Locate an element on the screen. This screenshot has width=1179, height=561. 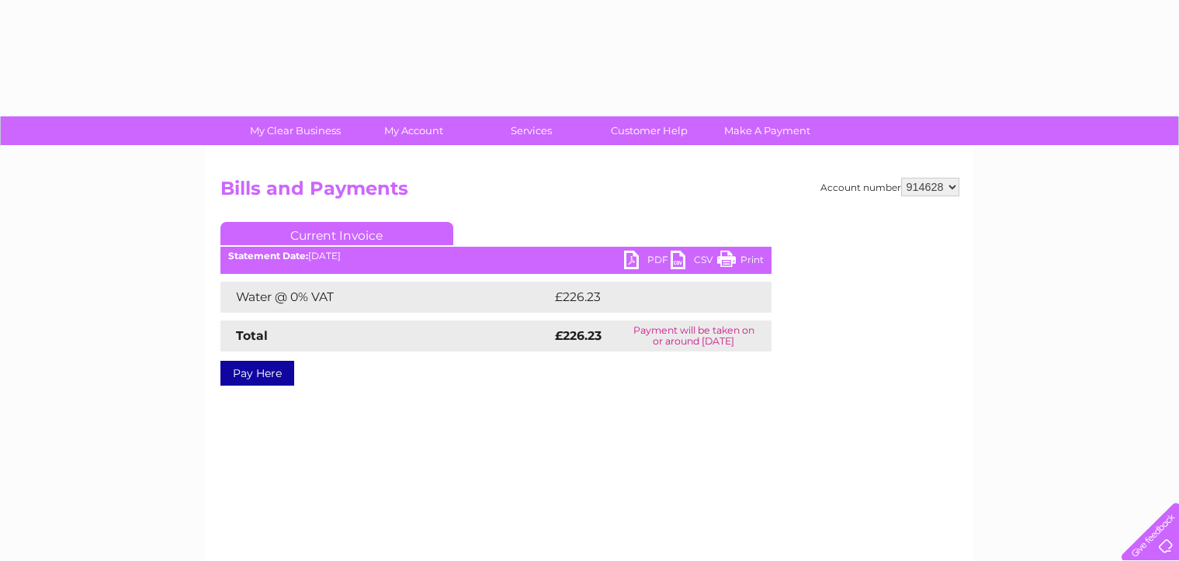
a: Current Invoice is located at coordinates (337, 234).